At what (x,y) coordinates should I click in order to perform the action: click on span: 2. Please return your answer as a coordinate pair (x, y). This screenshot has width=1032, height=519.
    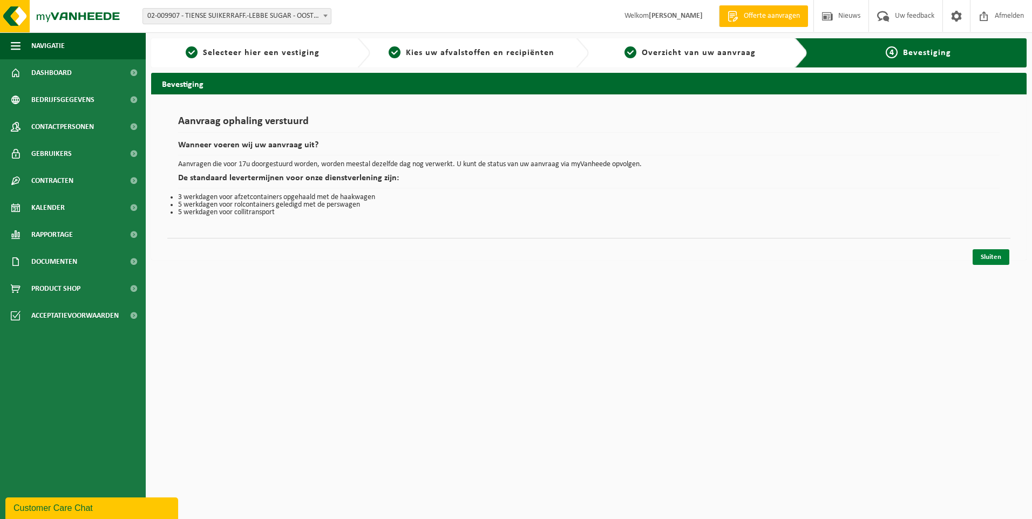
    Looking at the image, I should click on (394, 52).